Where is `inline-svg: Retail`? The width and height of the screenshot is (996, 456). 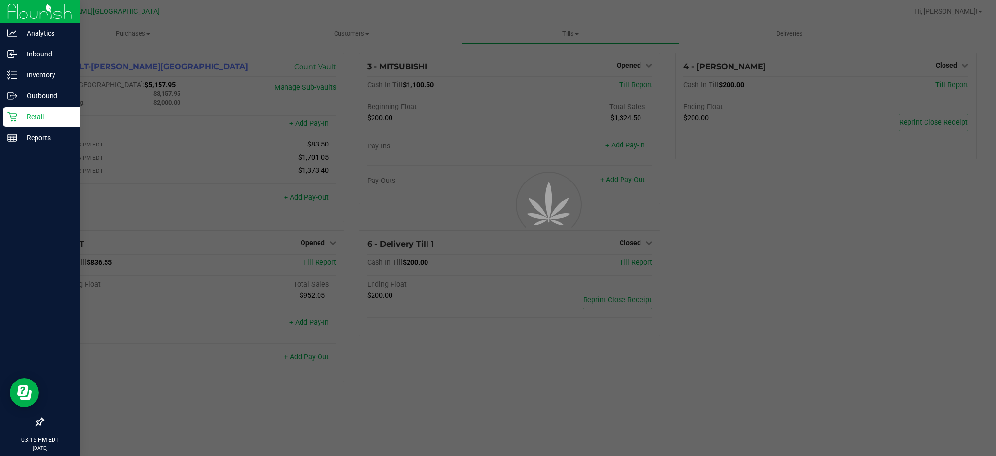
inline-svg: Retail is located at coordinates (12, 117).